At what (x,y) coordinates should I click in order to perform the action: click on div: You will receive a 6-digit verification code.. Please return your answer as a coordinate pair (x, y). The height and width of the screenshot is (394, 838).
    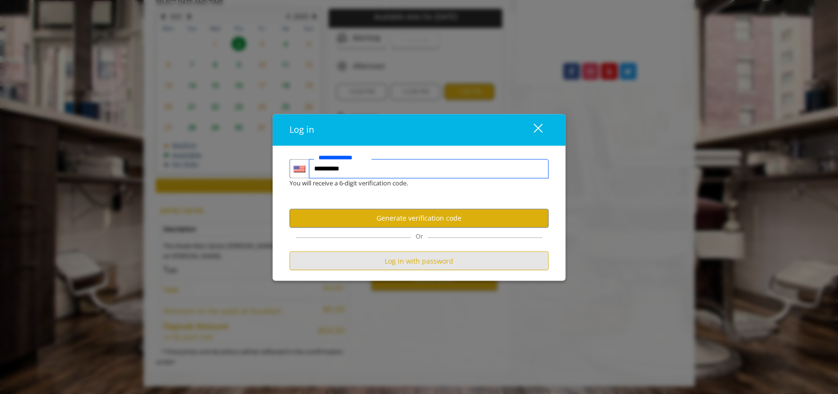
    Looking at the image, I should click on (412, 184).